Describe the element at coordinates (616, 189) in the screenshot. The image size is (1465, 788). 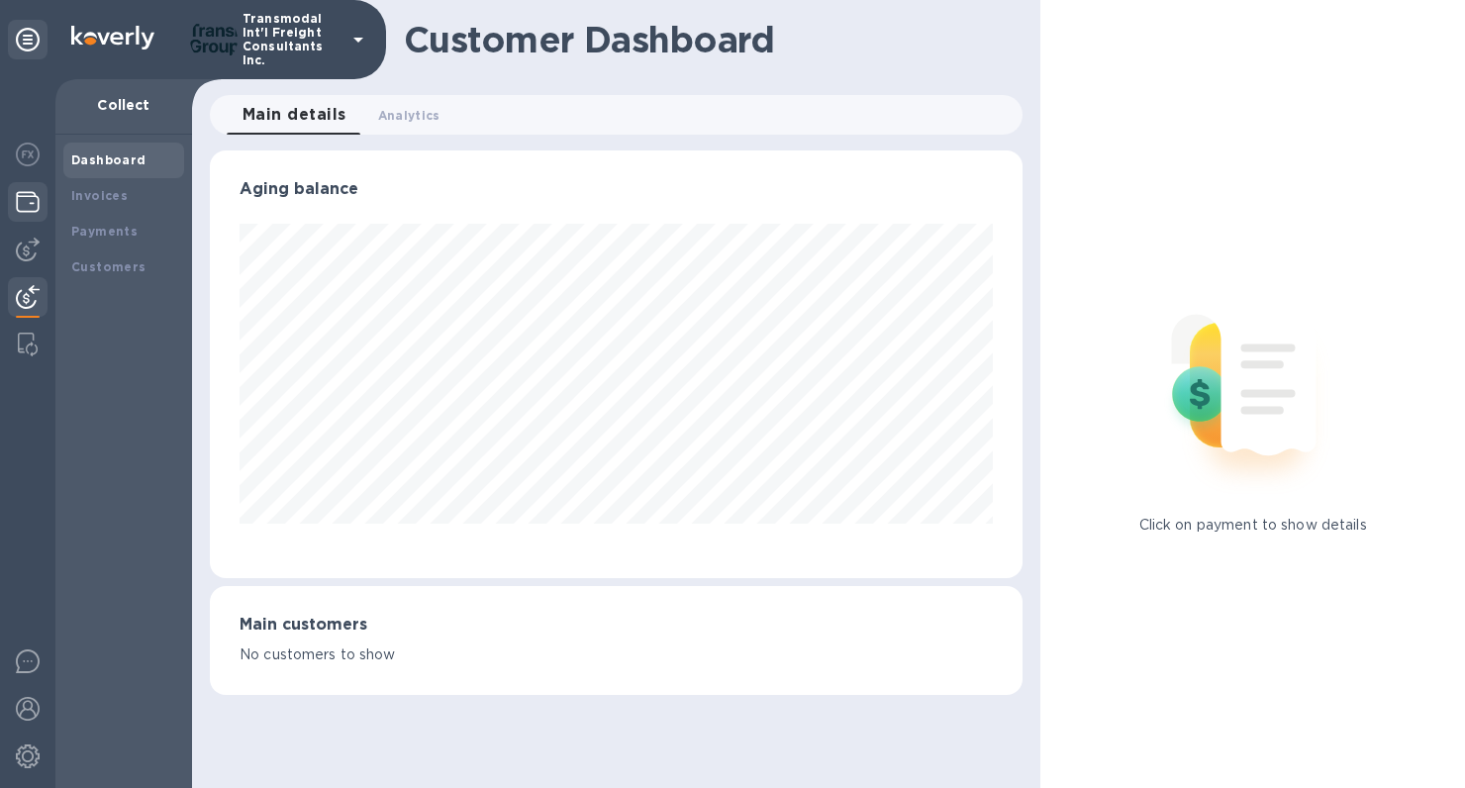
I see `h3: Aging balance` at that location.